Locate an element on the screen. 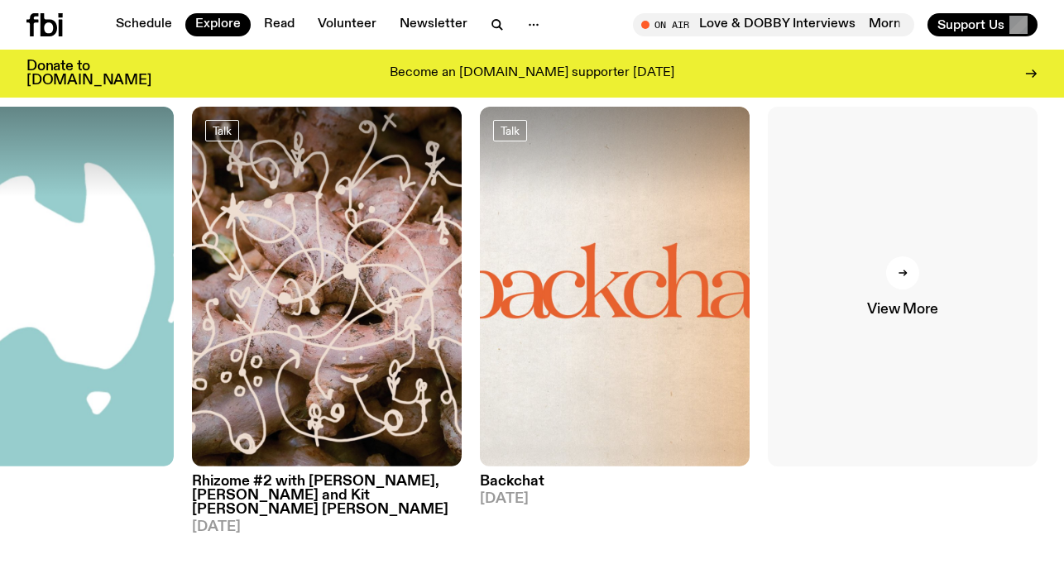 Image resolution: width=1064 pixels, height=564 pixels. a: Explore is located at coordinates (218, 25).